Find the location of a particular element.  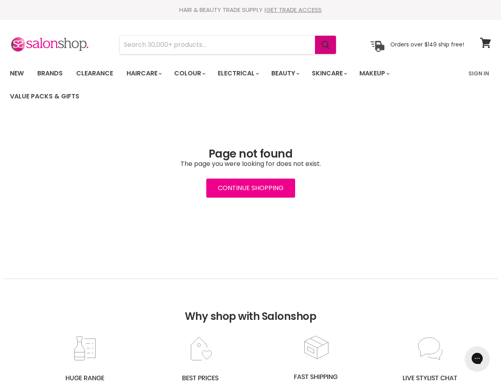

a: Haircare is located at coordinates (144, 73).